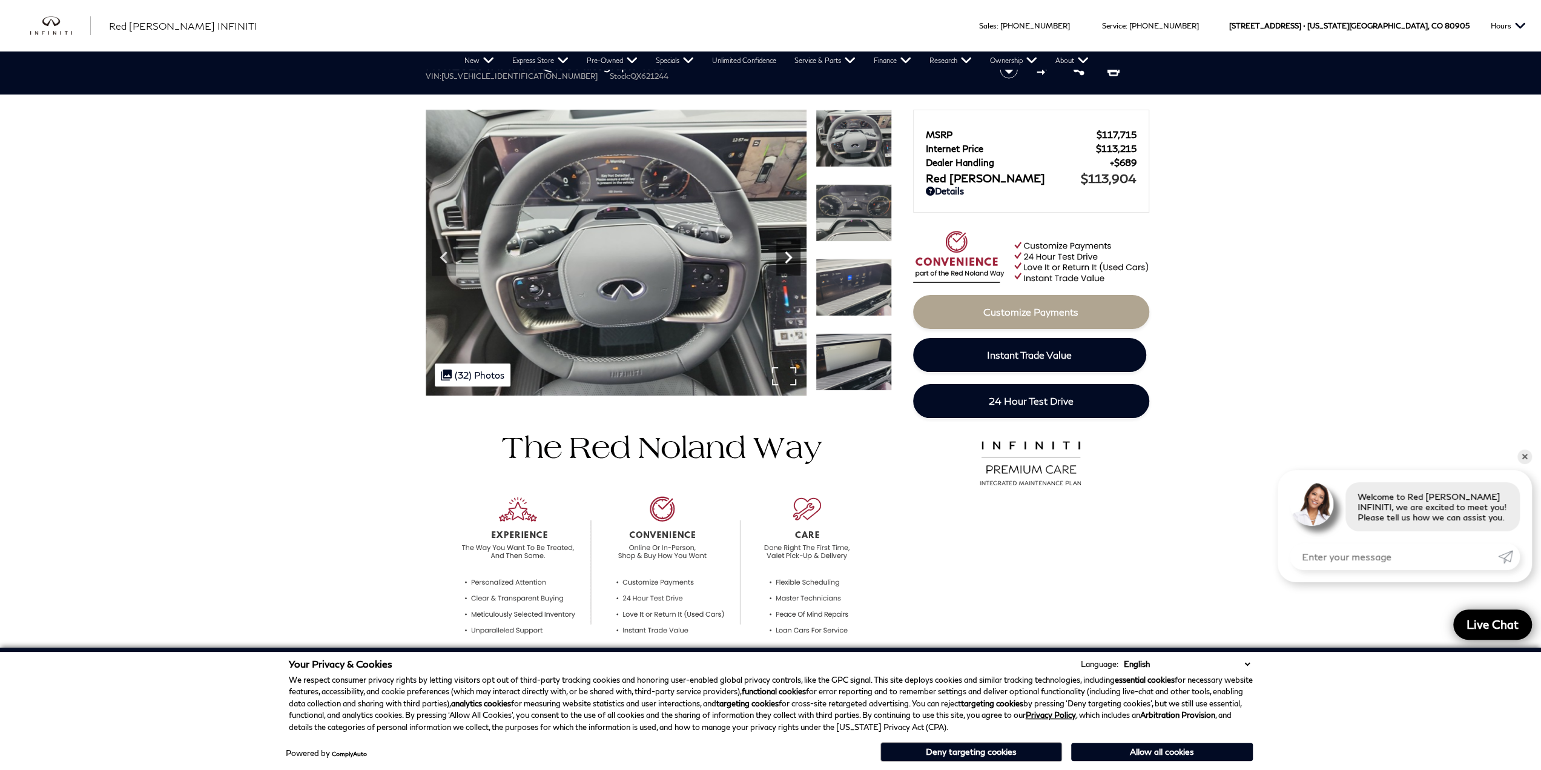 This screenshot has width=1541, height=770. What do you see at coordinates (1011, 148) in the screenshot?
I see `span: Internet Price` at bounding box center [1011, 148].